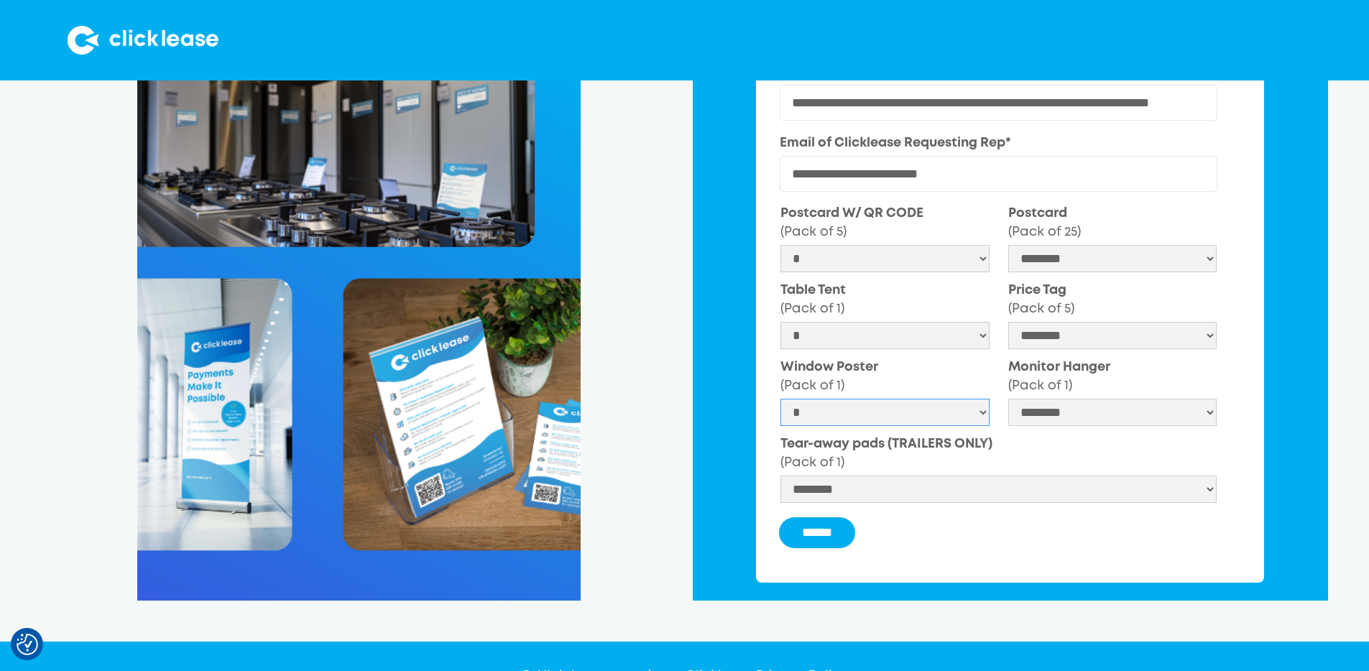  What do you see at coordinates (27, 645) in the screenshot?
I see `button: Consent Preferences` at bounding box center [27, 645].